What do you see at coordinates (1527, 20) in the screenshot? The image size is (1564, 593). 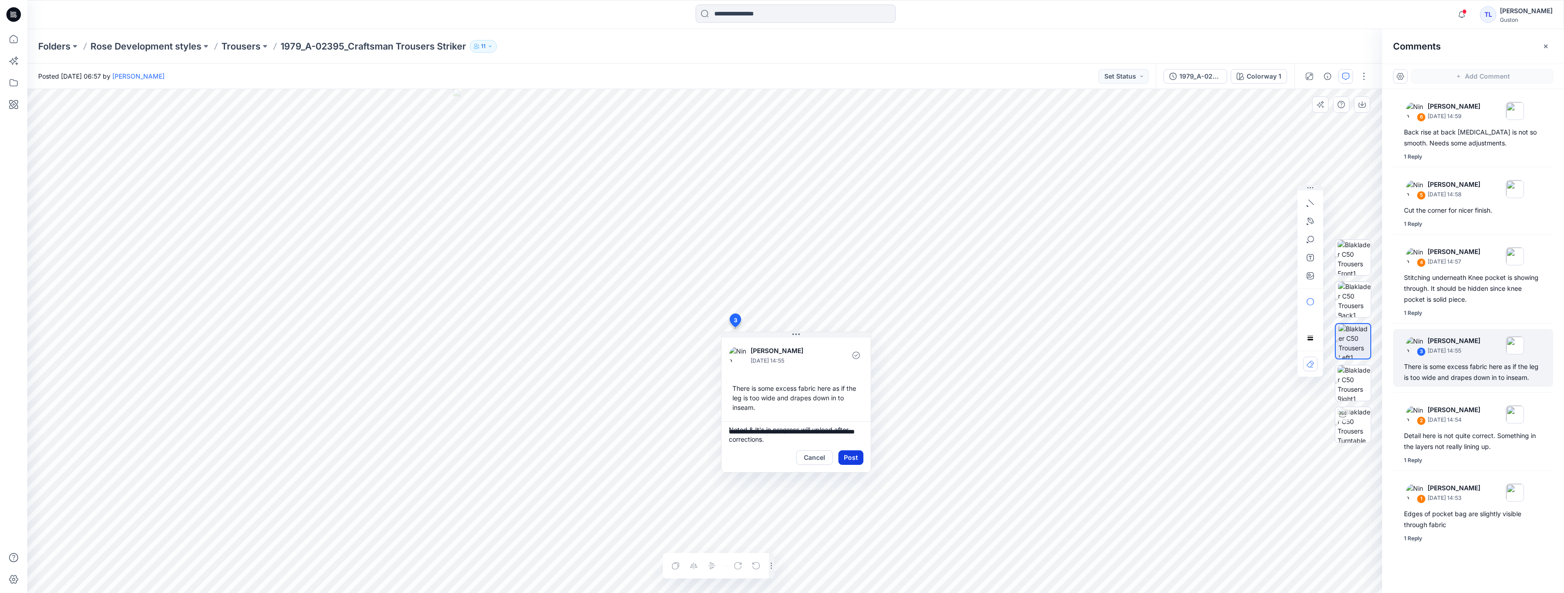 I see `div: Guston` at bounding box center [1527, 20].